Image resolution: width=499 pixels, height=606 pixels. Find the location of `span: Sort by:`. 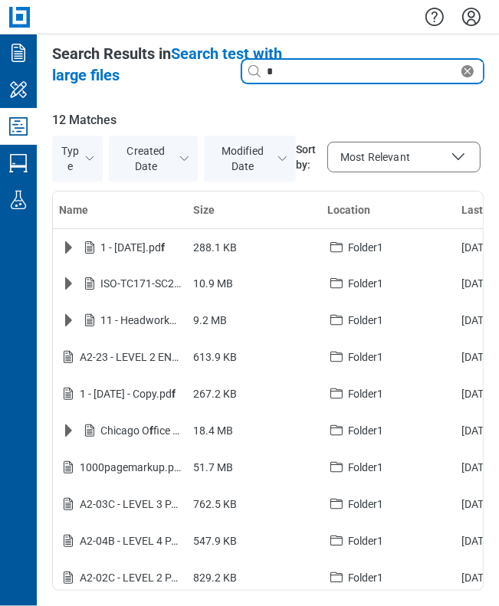

span: Sort by: is located at coordinates (308, 157).